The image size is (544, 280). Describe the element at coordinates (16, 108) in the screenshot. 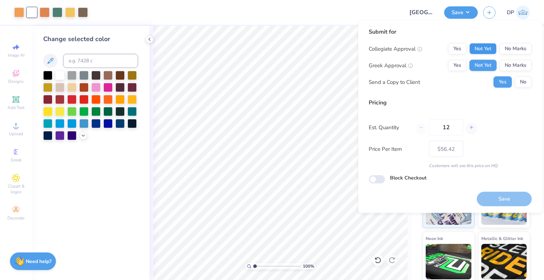

I see `span: Add Text` at that location.